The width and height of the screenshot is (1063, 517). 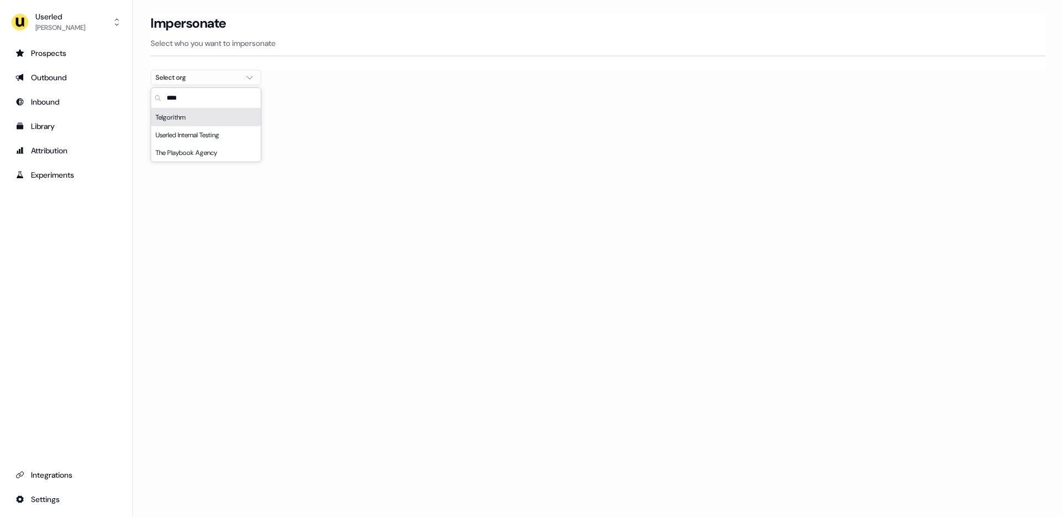 I want to click on div: Outbound, so click(x=66, y=78).